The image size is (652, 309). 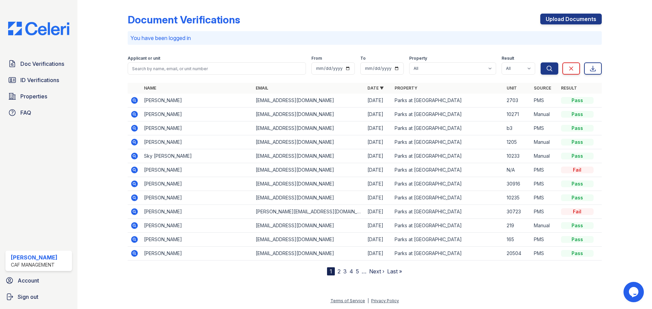 What do you see at coordinates (39, 113) in the screenshot?
I see `a: FAQ` at bounding box center [39, 113].